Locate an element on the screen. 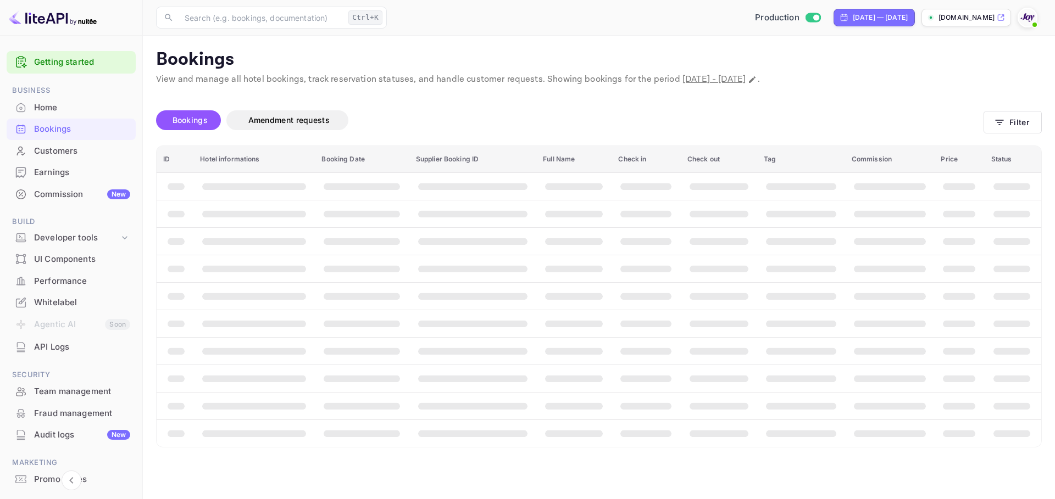 This screenshot has height=499, width=1055. span: Build is located at coordinates (71, 222).